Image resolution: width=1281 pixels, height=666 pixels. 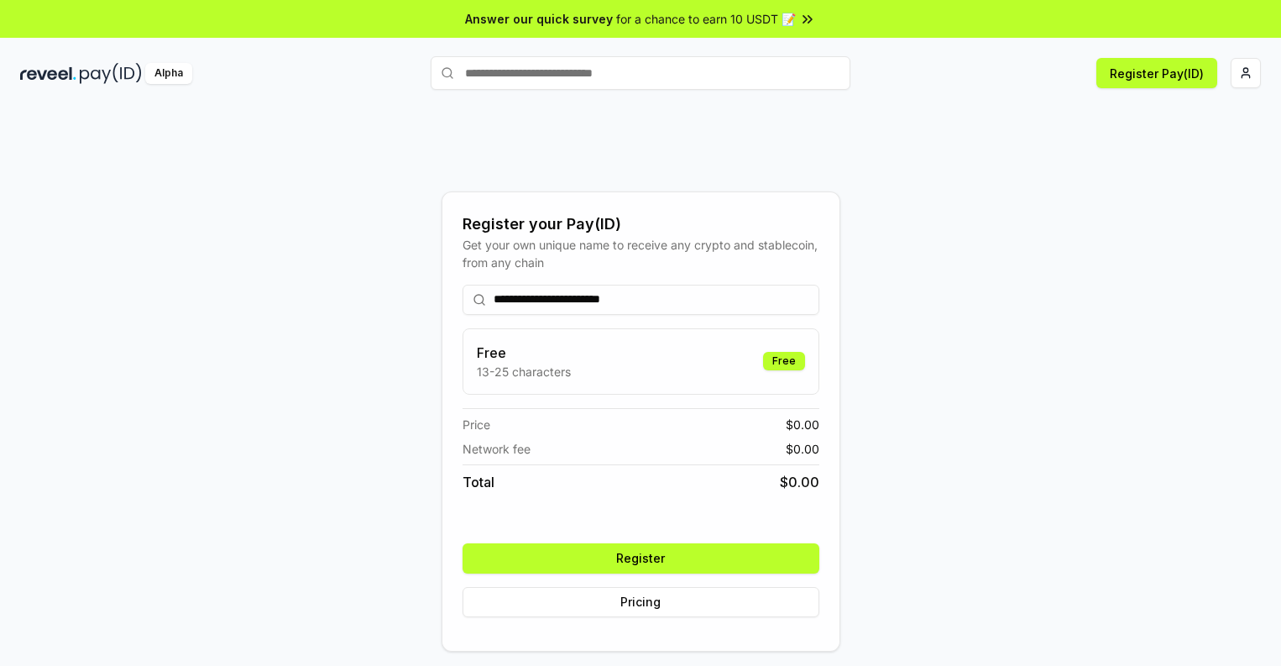 I want to click on button: Pricing, so click(x=641, y=602).